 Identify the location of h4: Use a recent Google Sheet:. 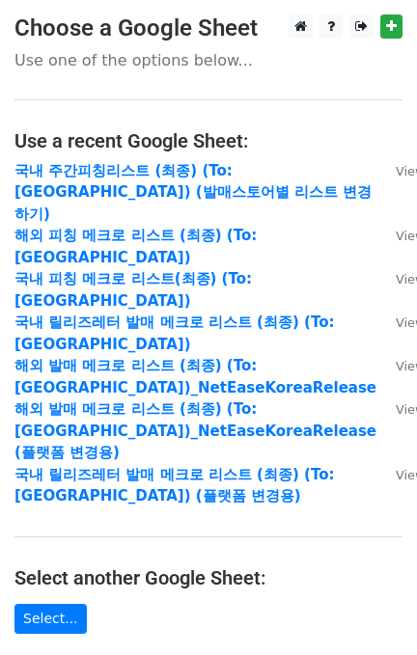
(208, 141).